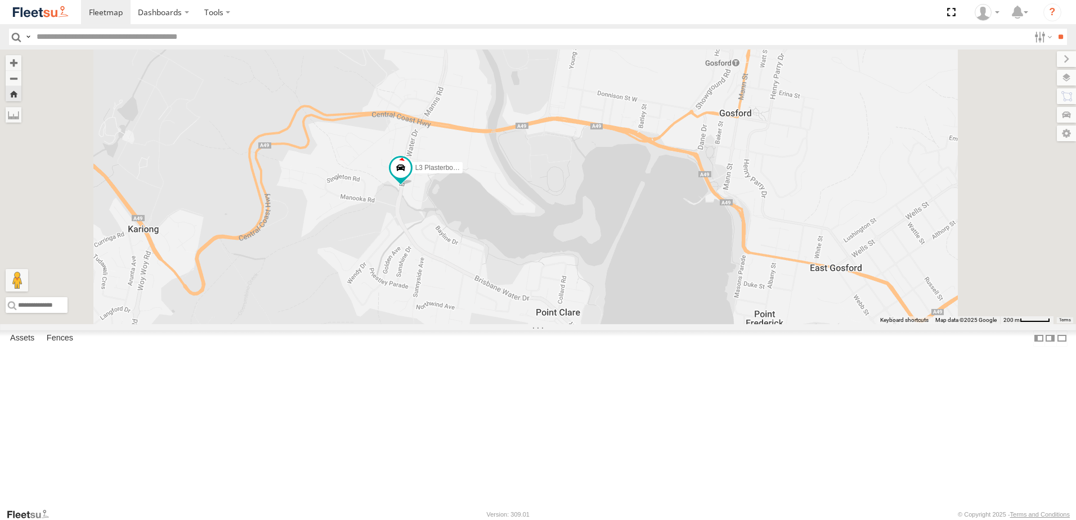 The width and height of the screenshot is (1076, 520). What do you see at coordinates (14, 93) in the screenshot?
I see `button: Zoom Home` at bounding box center [14, 93].